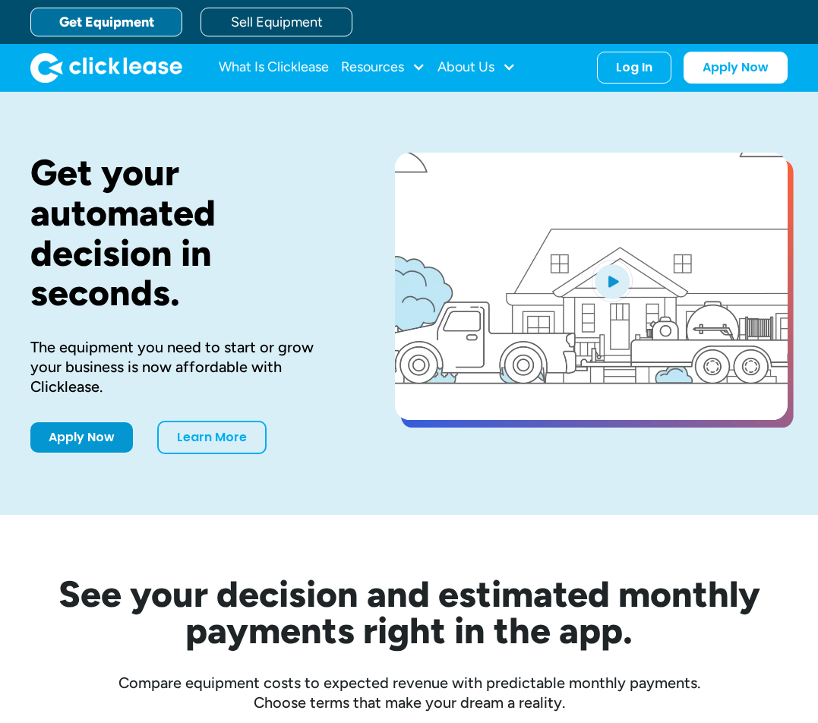 This screenshot has height=723, width=818. I want to click on div: The equipment you need to start or grow your business is now affordable with Clicklease., so click(188, 367).